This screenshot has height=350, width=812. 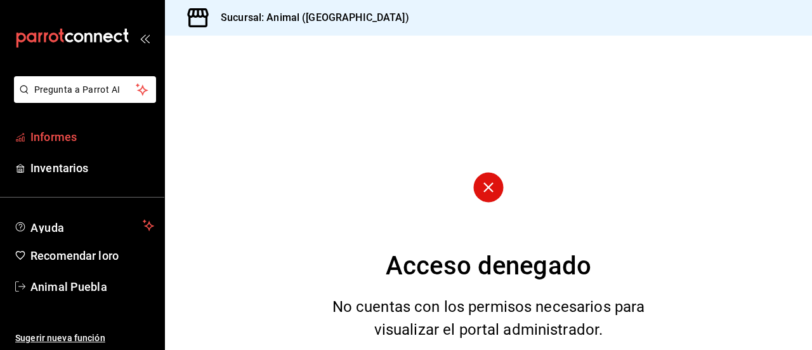 I want to click on font: No cuentas con los permisos necesarios para visualizar el portal administrador., so click(x=489, y=318).